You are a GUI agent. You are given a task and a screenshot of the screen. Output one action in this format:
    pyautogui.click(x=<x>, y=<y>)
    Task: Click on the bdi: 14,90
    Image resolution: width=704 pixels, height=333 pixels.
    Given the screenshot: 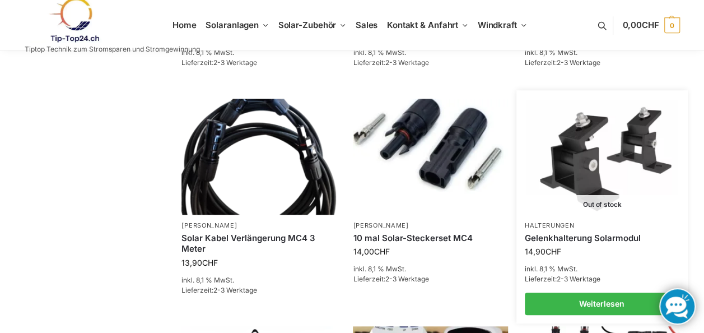 What is the action you would take?
    pyautogui.click(x=542, y=251)
    